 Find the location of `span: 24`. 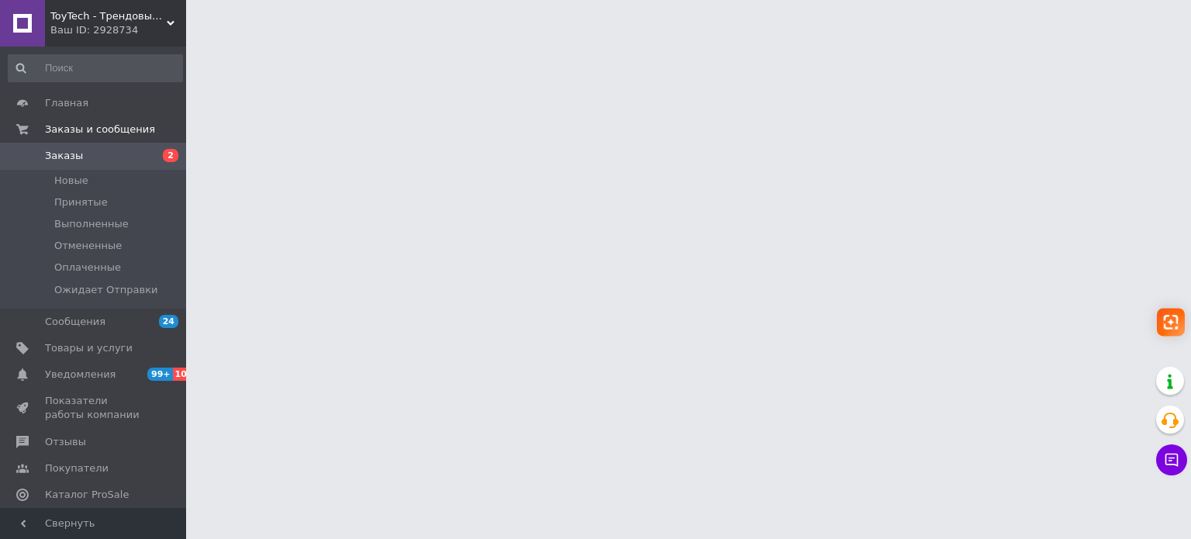

span: 24 is located at coordinates (168, 321).